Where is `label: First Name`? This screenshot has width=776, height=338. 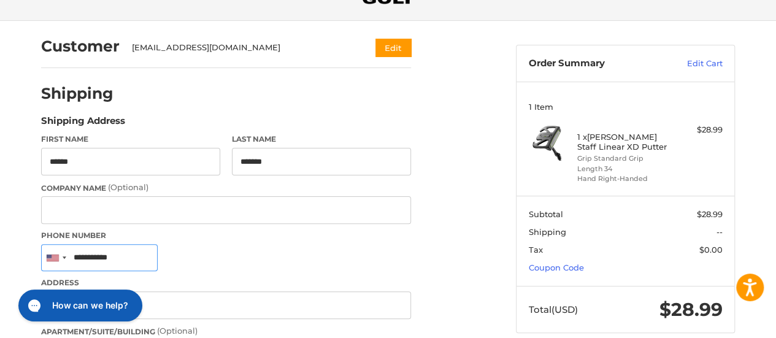
label: First Name is located at coordinates (131, 139).